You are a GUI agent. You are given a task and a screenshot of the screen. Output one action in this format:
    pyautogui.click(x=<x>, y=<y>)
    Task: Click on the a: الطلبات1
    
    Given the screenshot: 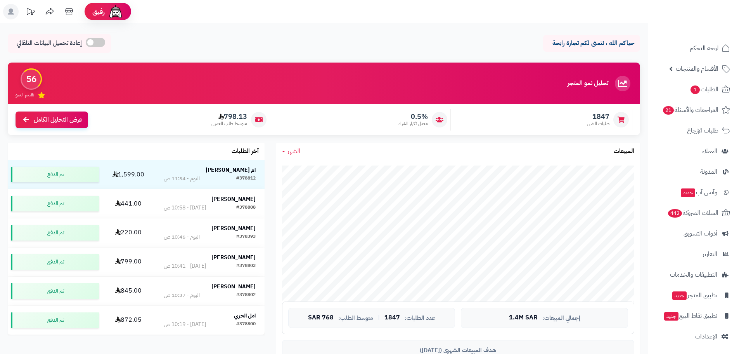 What is the action you would take?
    pyautogui.click(x=694, y=89)
    